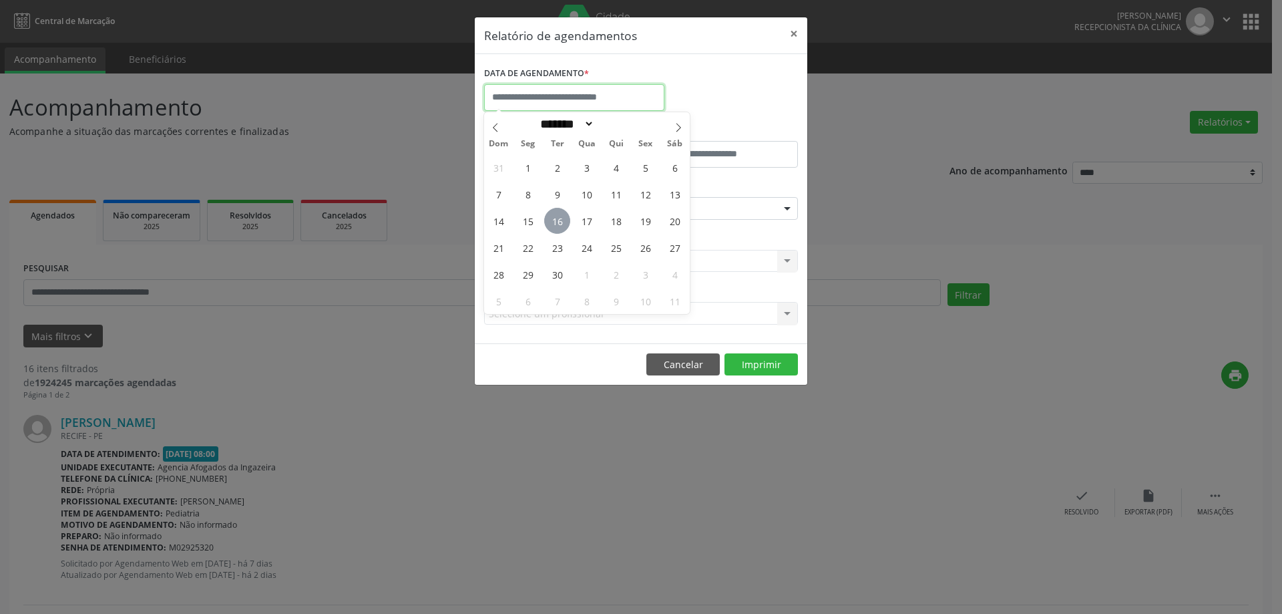  What do you see at coordinates (557, 274) in the screenshot?
I see `span: Setembro 30, 2025` at bounding box center [557, 274].